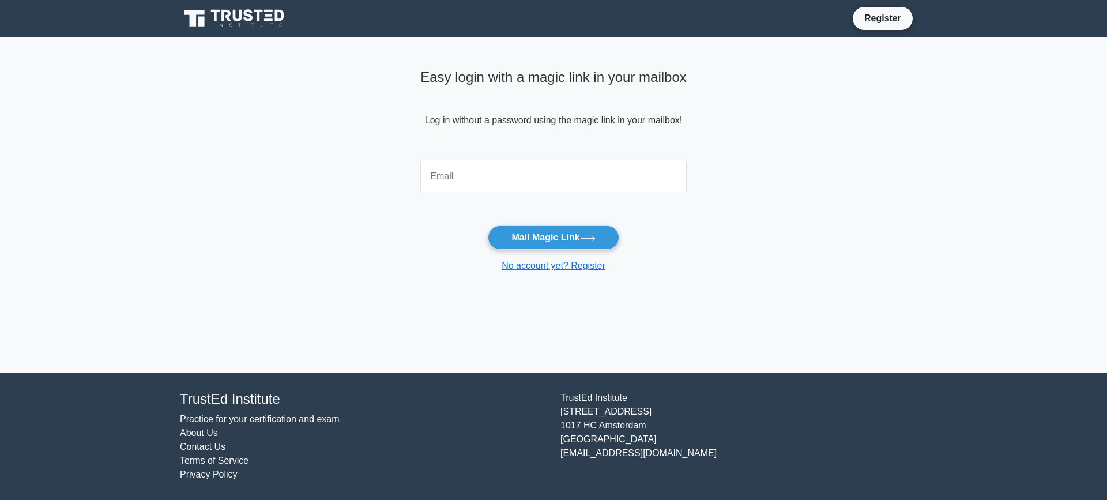  What do you see at coordinates (883, 18) in the screenshot?
I see `a: Register` at bounding box center [883, 18].